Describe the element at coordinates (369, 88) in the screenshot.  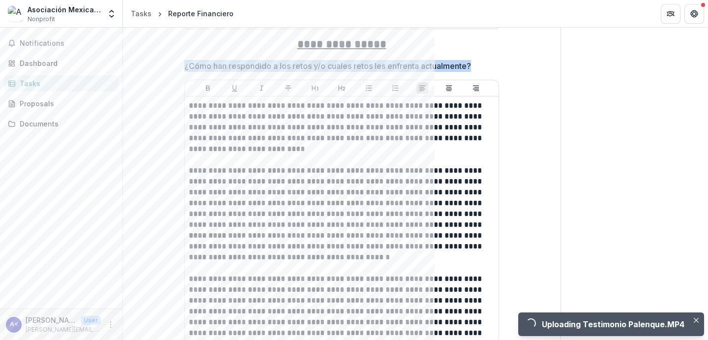
I see `button: Bullet List` at that location.